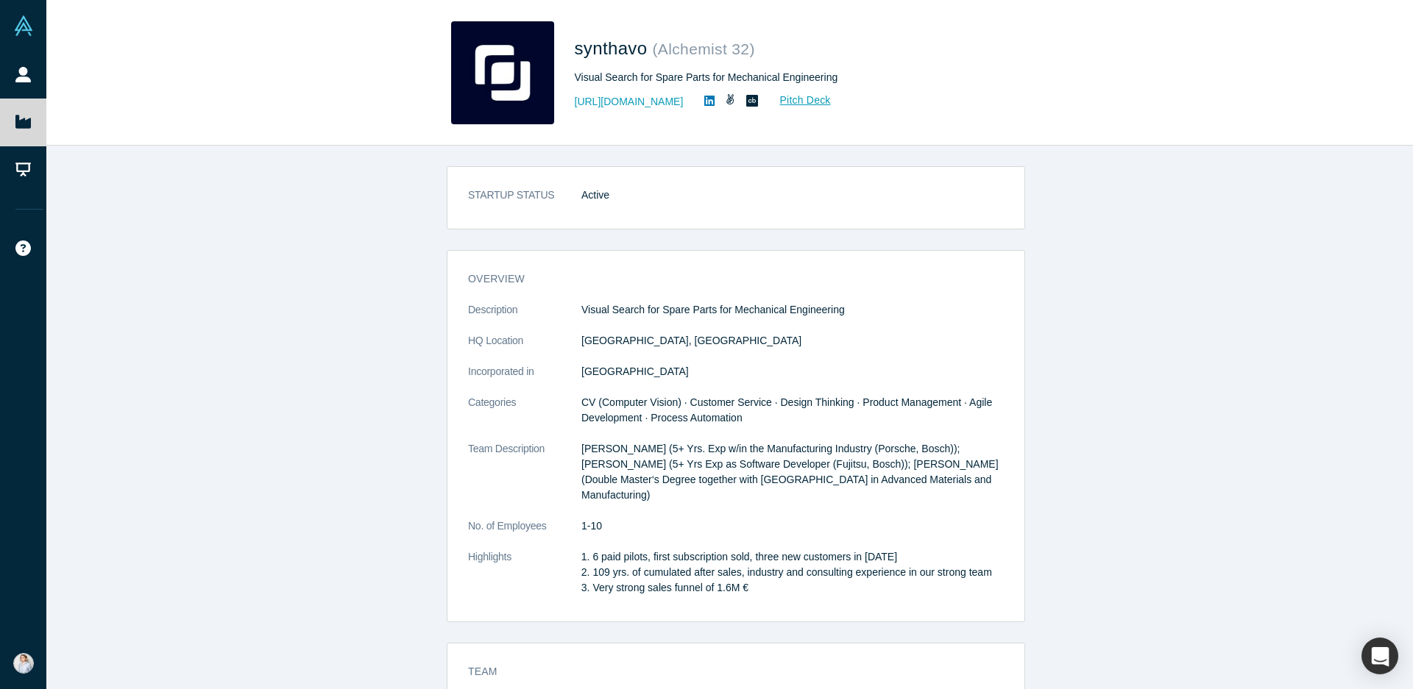  I want to click on dt: Description, so click(525, 318).